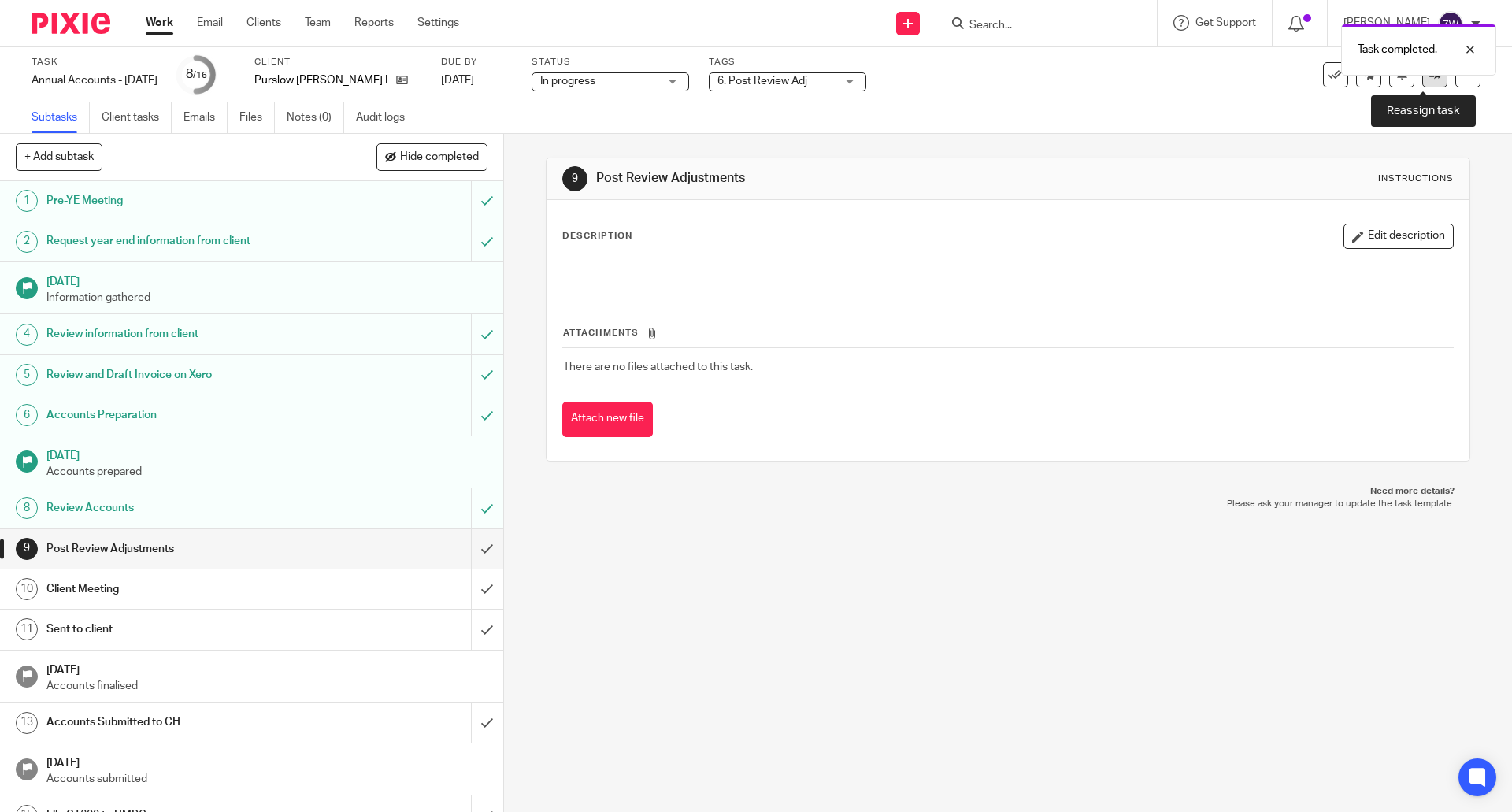 The width and height of the screenshot is (1512, 812). What do you see at coordinates (182, 201) in the screenshot?
I see `h1: Pre-YE Meeting` at bounding box center [182, 201].